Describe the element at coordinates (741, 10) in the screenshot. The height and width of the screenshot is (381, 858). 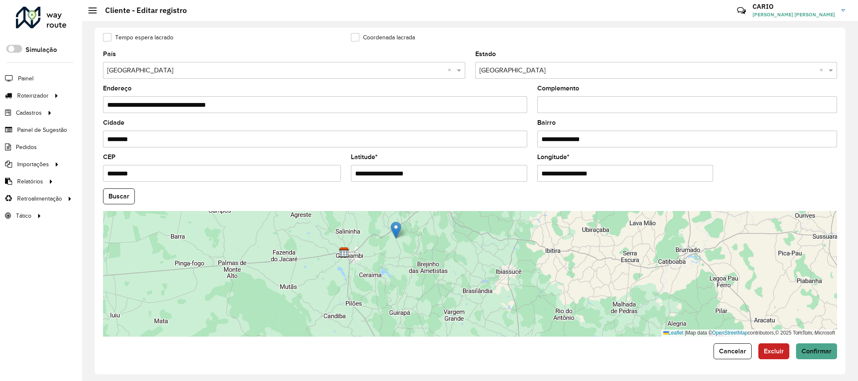
I see `a: Contato Rápido` at that location.